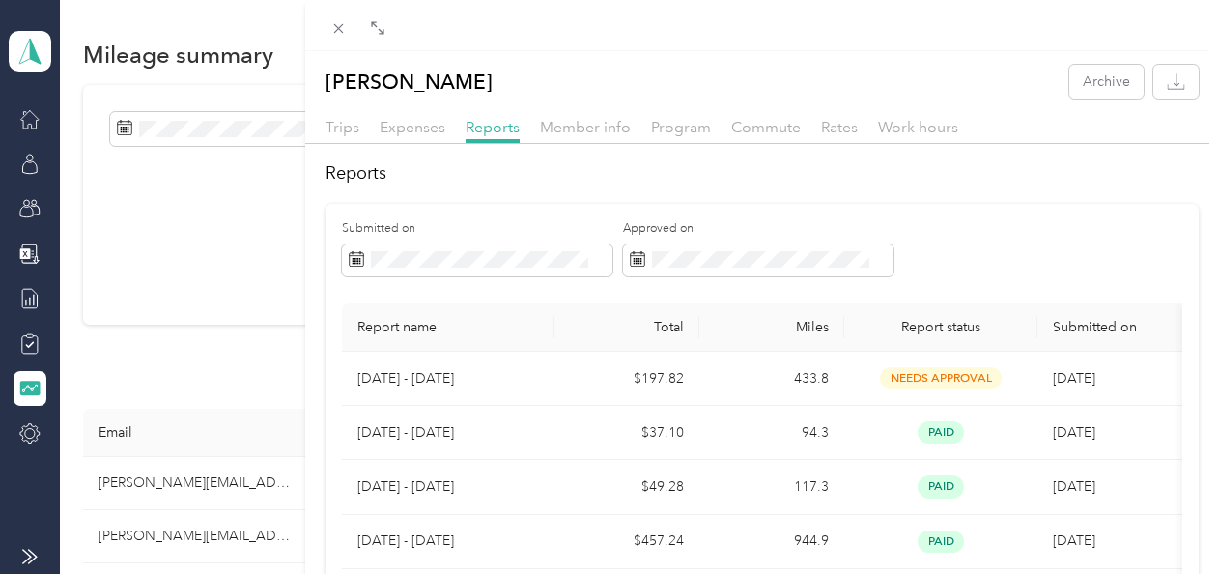 The height and width of the screenshot is (574, 1219). Describe the element at coordinates (772, 487) in the screenshot. I see `td: 117.3` at that location.